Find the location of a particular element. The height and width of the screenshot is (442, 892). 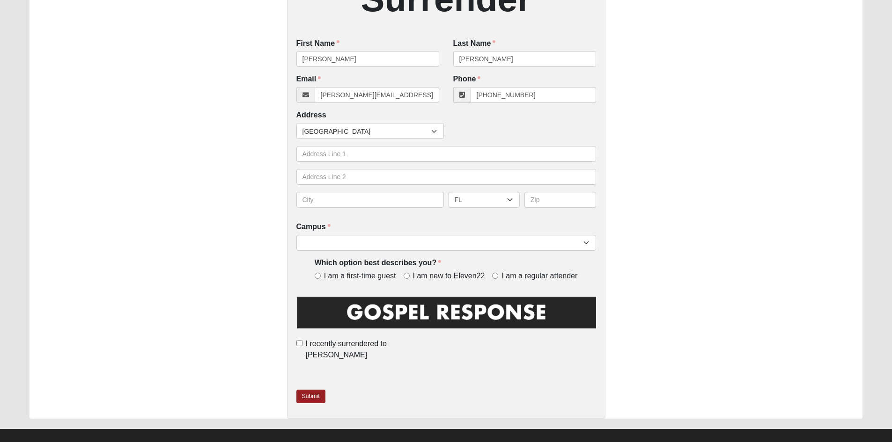

input: I am new to Eleven22 is located at coordinates (406, 276).